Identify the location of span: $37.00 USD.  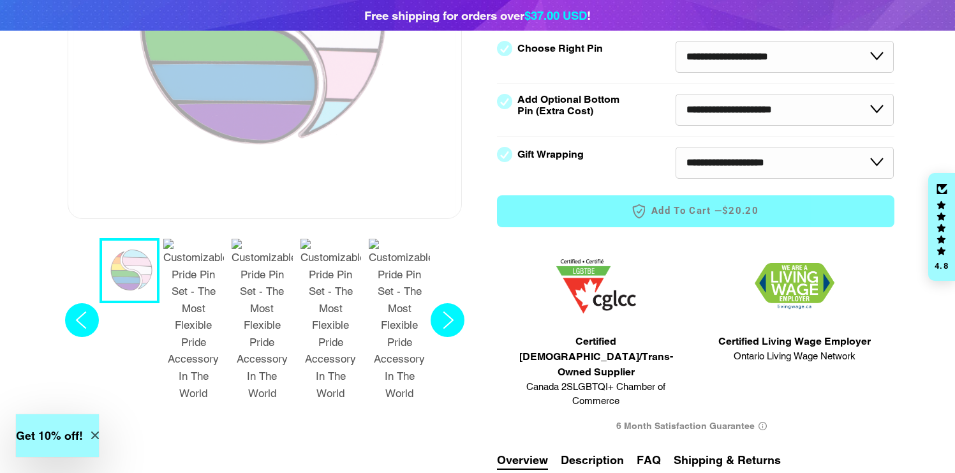
(555, 15).